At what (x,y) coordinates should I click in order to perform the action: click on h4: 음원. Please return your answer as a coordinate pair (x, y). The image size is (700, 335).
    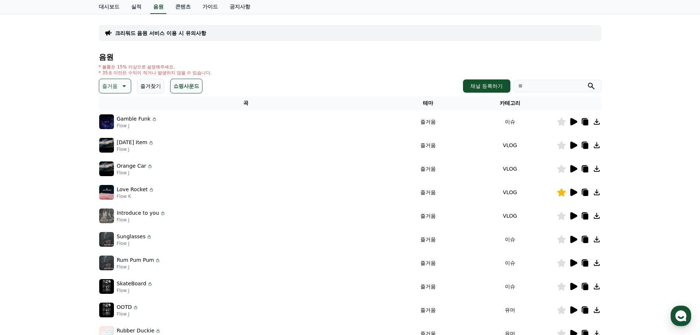
    Looking at the image, I should click on (350, 57).